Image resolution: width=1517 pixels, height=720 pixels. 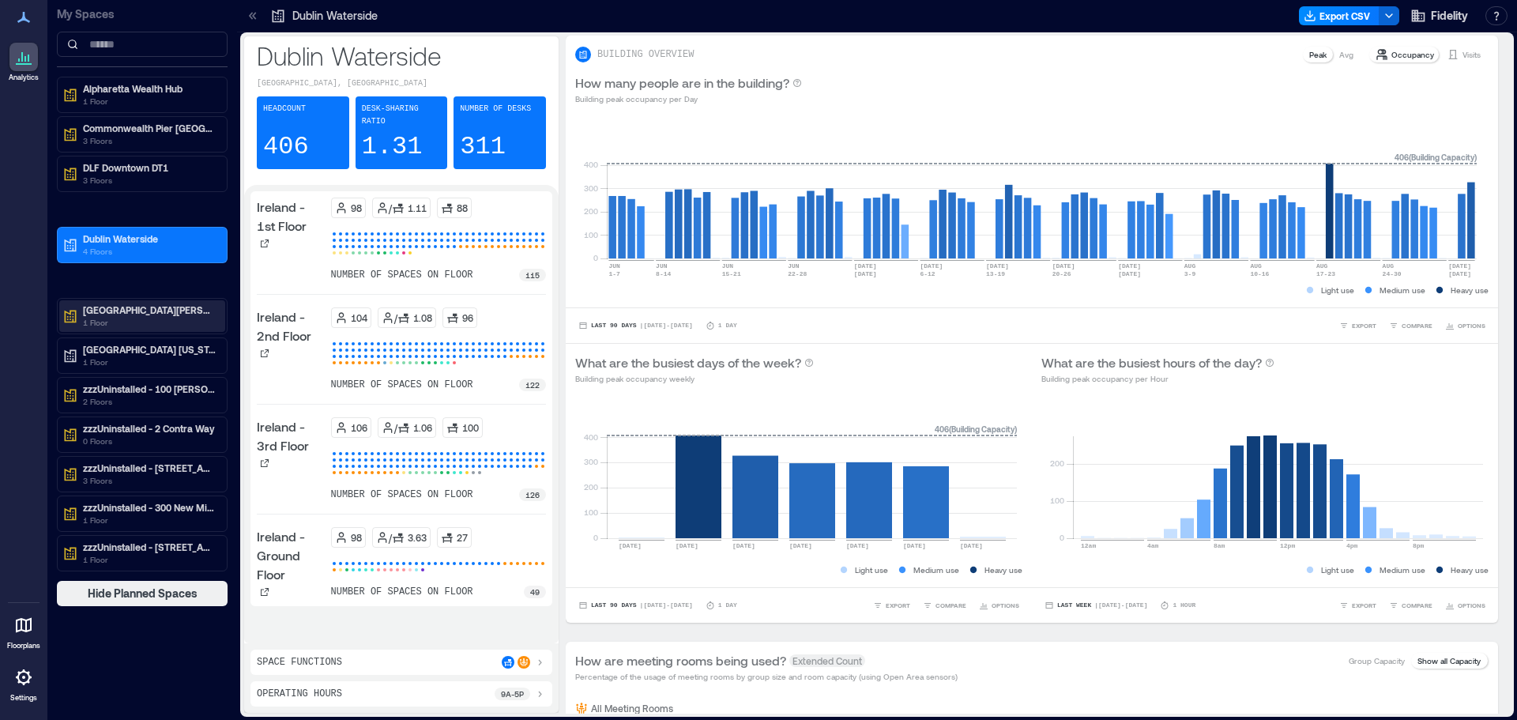 I want to click on p: Heavy use, so click(x=1004, y=570).